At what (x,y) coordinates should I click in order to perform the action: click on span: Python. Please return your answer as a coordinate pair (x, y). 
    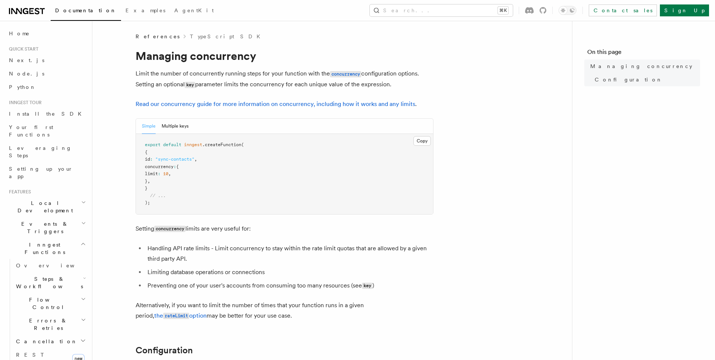
    Looking at the image, I should click on (22, 87).